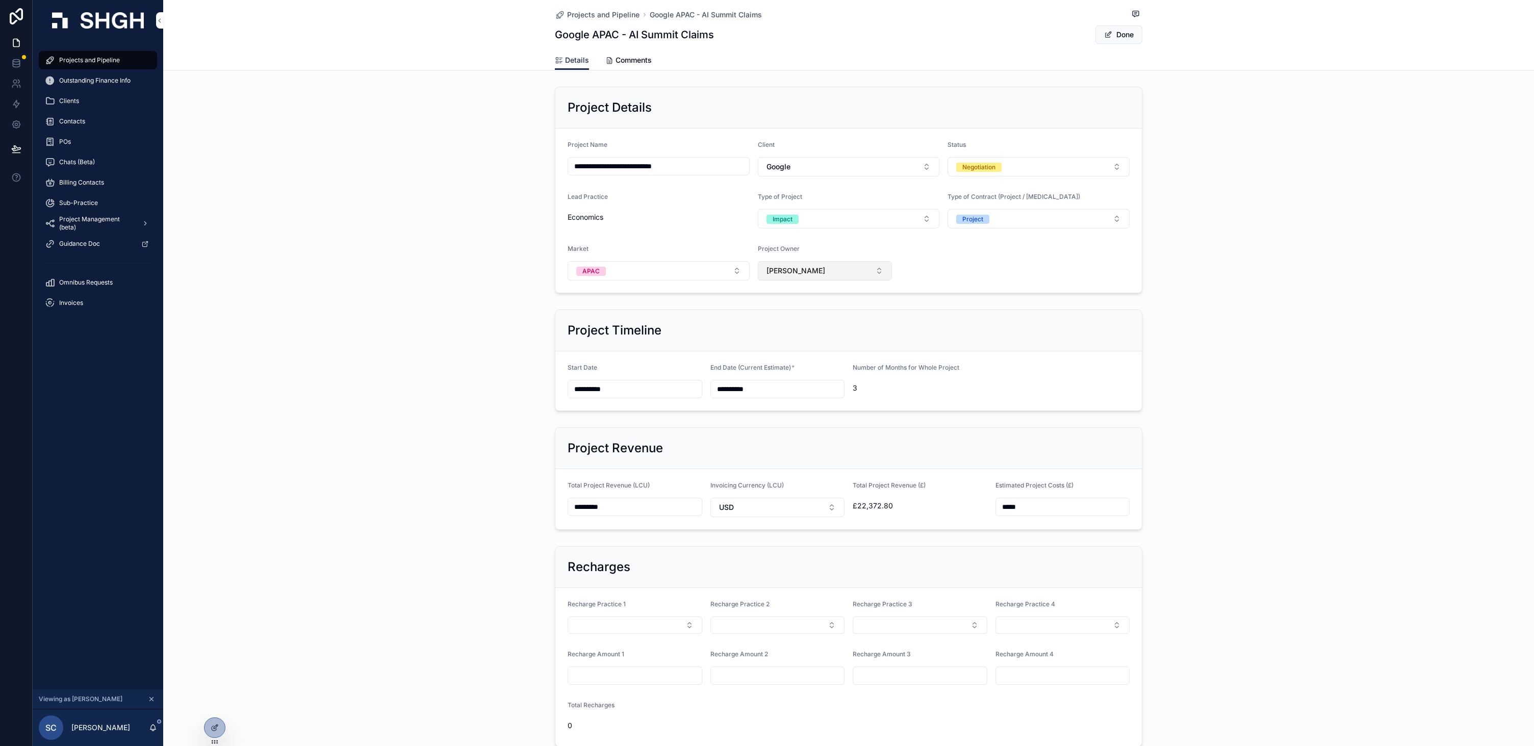 Image resolution: width=1534 pixels, height=746 pixels. What do you see at coordinates (782, 219) in the screenshot?
I see `button: Unselect IMPACT` at bounding box center [782, 219].